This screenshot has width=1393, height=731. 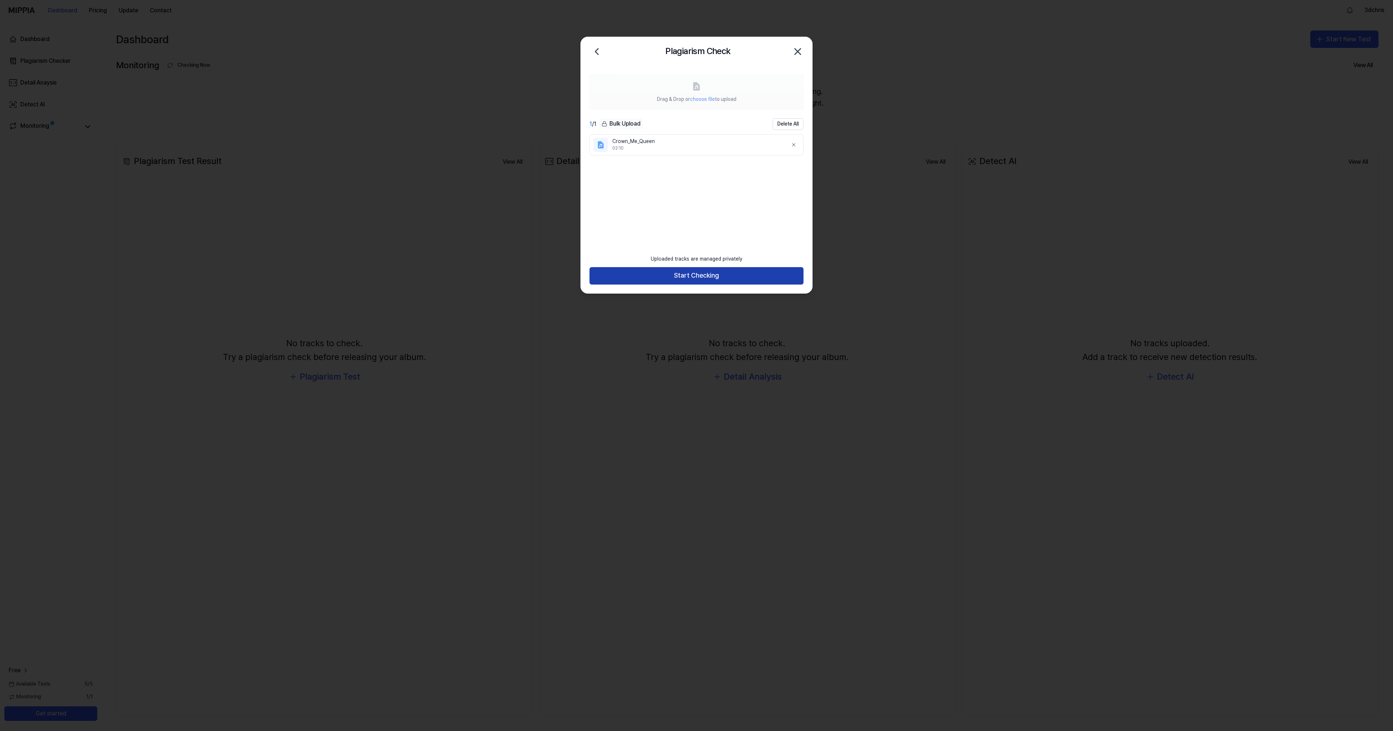 What do you see at coordinates (593, 124) in the screenshot?
I see `div: / 1` at bounding box center [593, 124].